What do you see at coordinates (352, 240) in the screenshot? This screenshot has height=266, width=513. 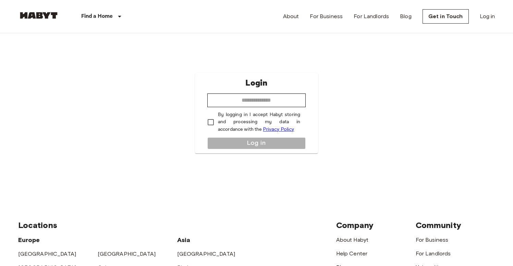 I see `a: About Habyt` at bounding box center [352, 240].